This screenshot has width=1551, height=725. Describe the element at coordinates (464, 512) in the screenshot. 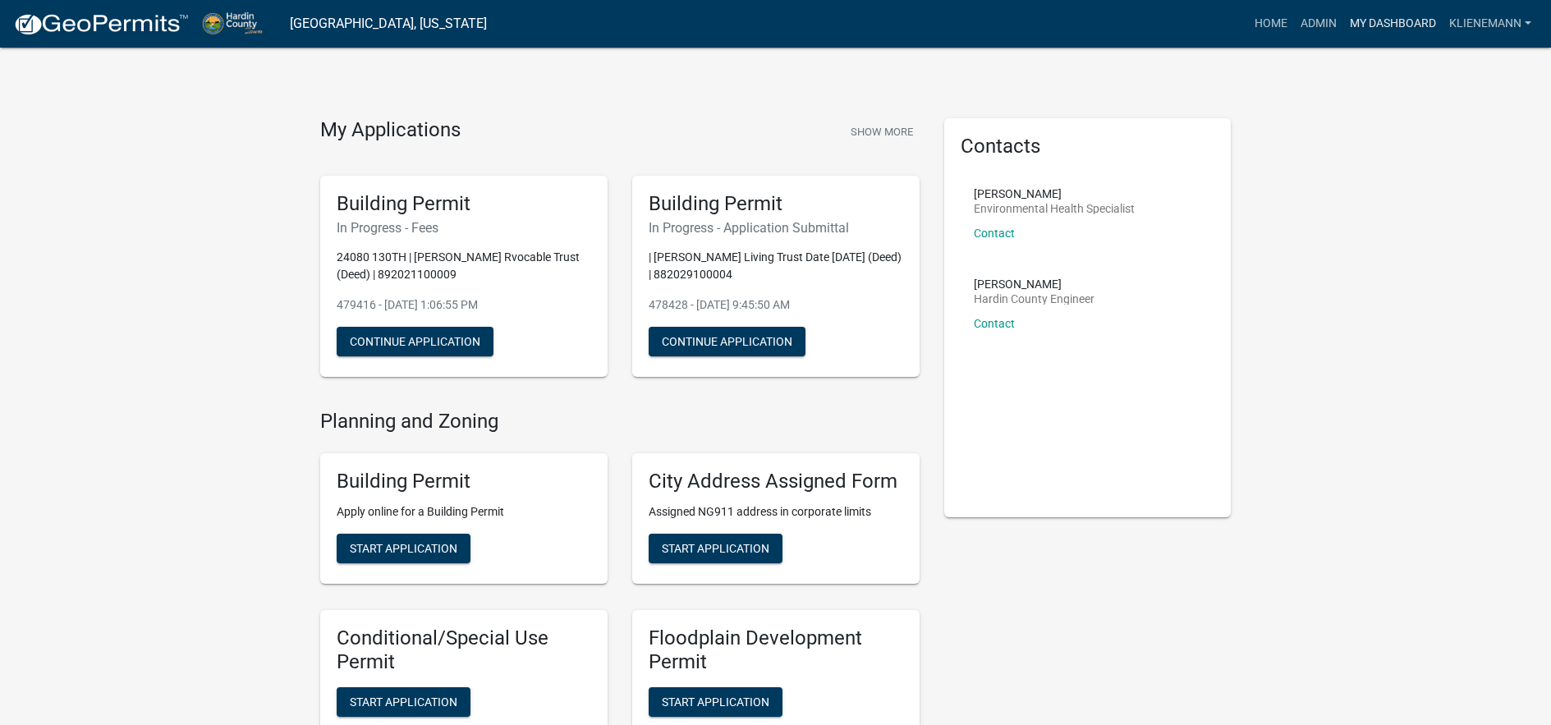

I see `p: Apply online for a Building Permit` at that location.